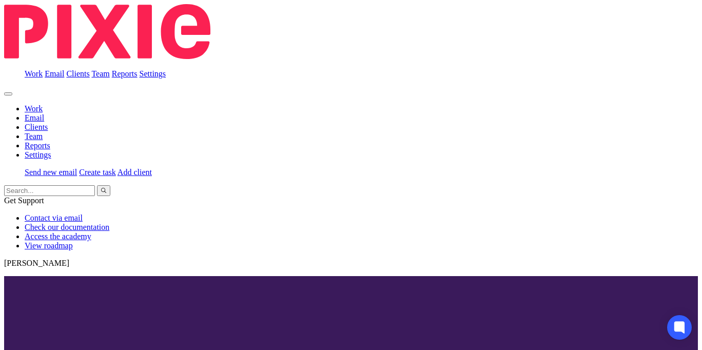 Image resolution: width=702 pixels, height=350 pixels. I want to click on button: Search, so click(104, 190).